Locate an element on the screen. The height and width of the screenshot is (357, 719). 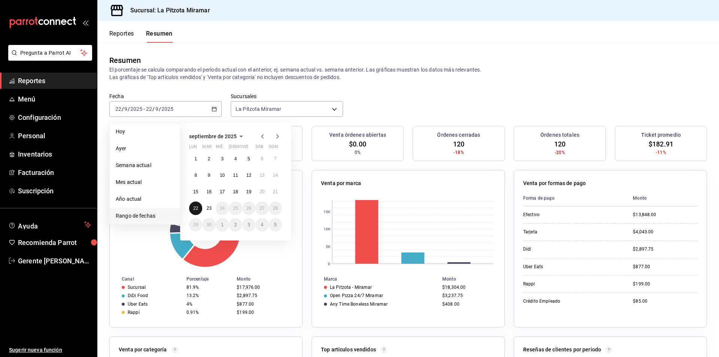
button: 10 de septiembre de 2025 is located at coordinates (222, 175).